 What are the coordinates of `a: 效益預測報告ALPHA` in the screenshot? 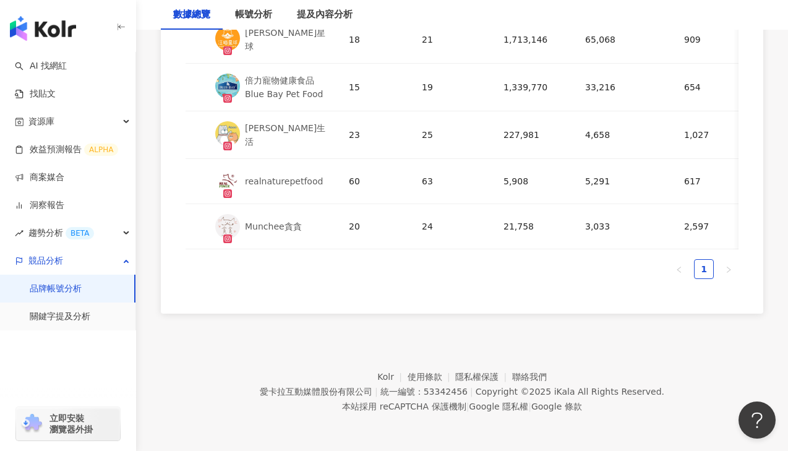 It's located at (66, 150).